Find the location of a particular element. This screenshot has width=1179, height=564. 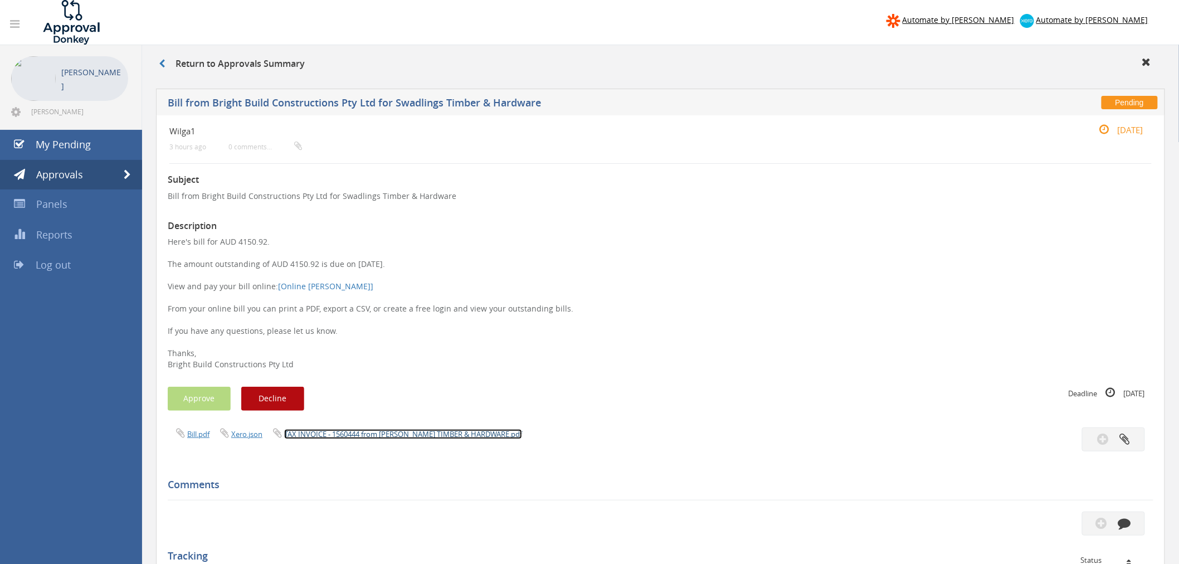

h5: Tracking is located at coordinates (656, 556).